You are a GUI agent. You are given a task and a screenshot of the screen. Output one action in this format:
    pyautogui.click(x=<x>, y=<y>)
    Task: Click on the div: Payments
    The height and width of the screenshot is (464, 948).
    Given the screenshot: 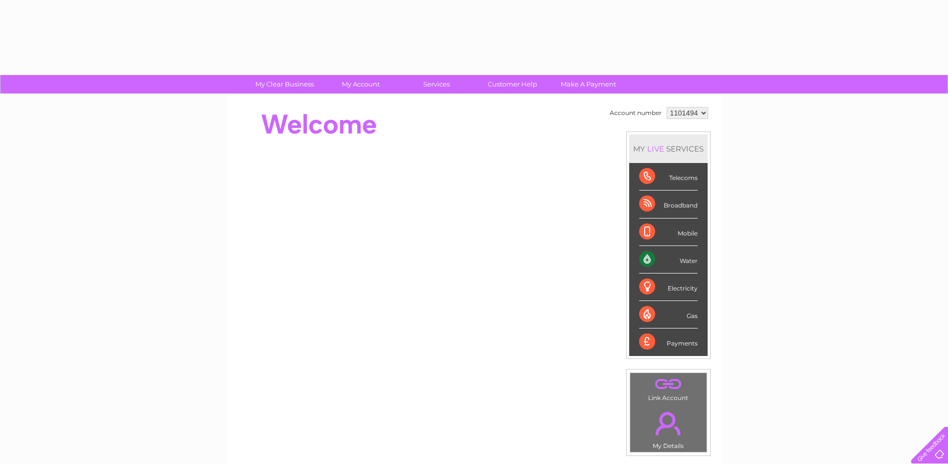 What is the action you would take?
    pyautogui.click(x=668, y=342)
    